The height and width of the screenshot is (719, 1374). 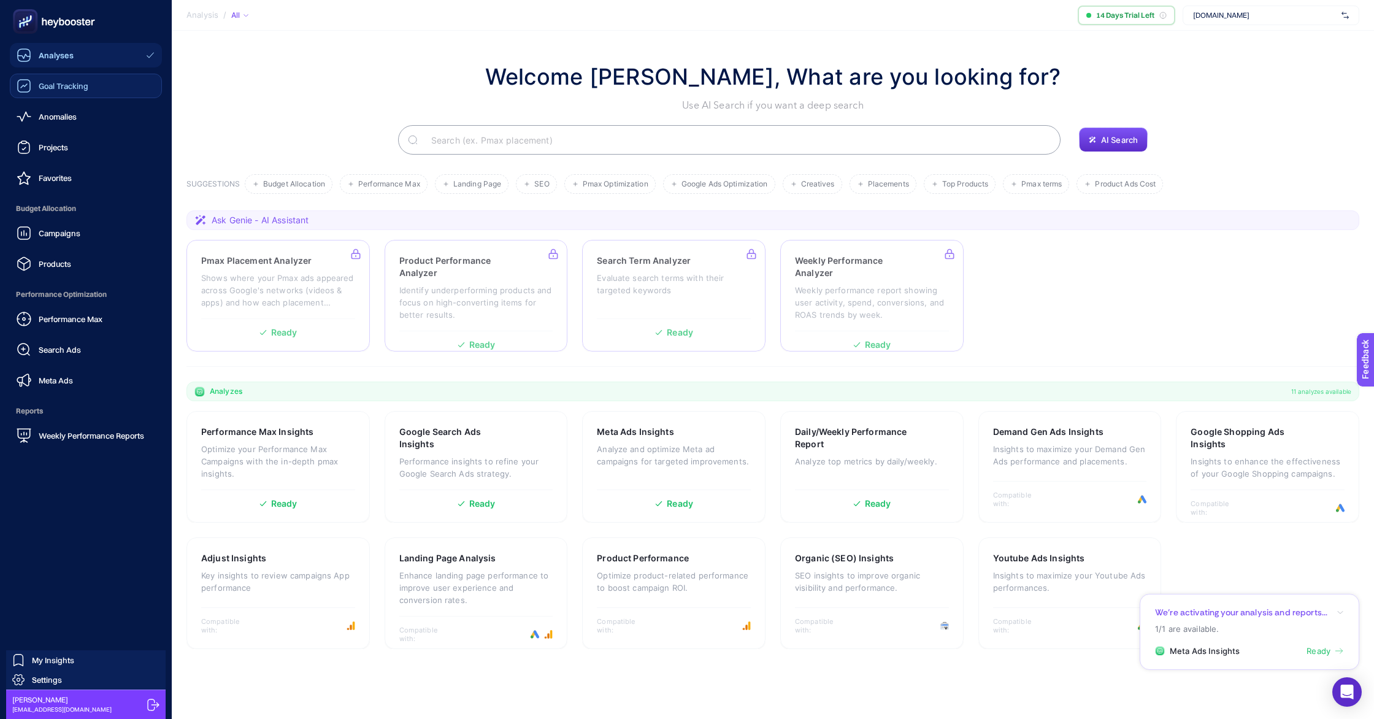 I want to click on a: Favorites, so click(x=86, y=178).